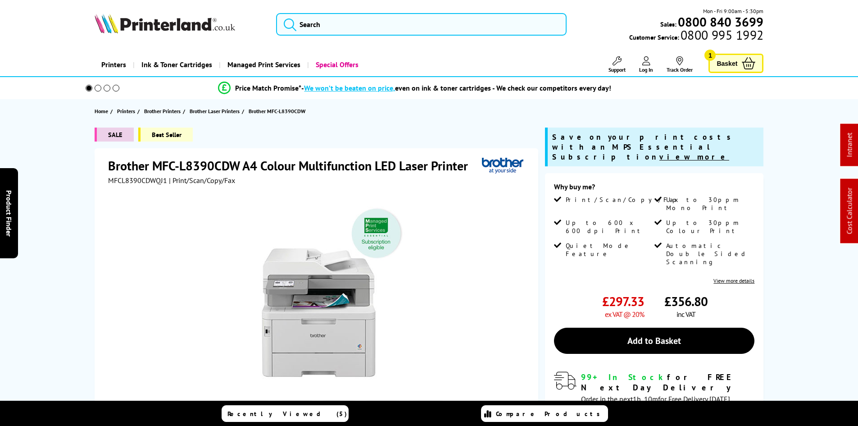  What do you see at coordinates (214, 111) in the screenshot?
I see `span: Brother Laser Printers` at bounding box center [214, 111].